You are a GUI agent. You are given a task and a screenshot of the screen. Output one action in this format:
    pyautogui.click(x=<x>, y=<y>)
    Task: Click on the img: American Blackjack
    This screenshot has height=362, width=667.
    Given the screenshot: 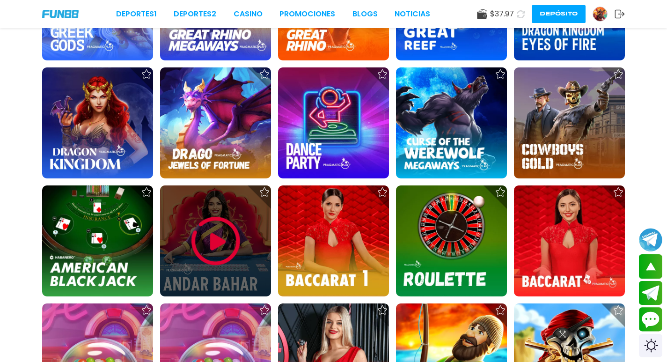 What is the action you would take?
    pyautogui.click(x=97, y=241)
    